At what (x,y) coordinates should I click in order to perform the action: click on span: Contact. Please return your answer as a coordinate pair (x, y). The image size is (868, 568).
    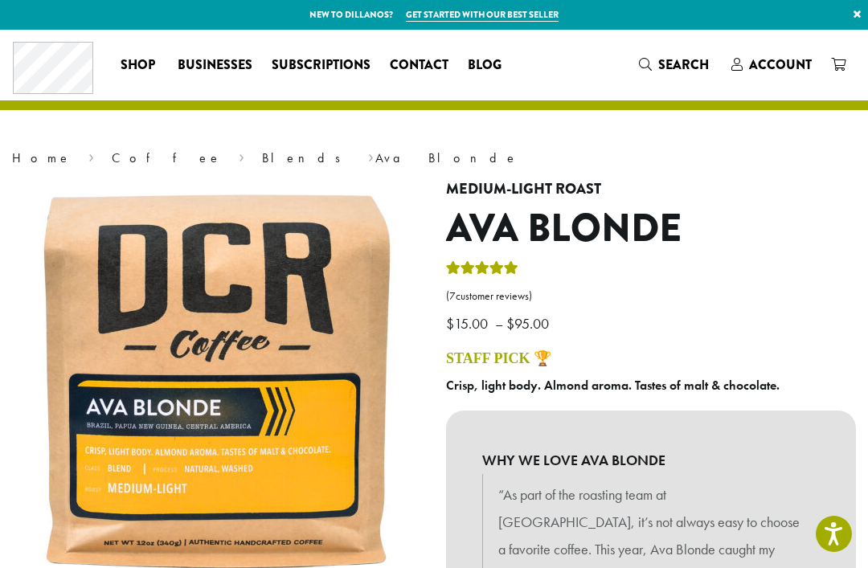
    Looking at the image, I should click on (419, 65).